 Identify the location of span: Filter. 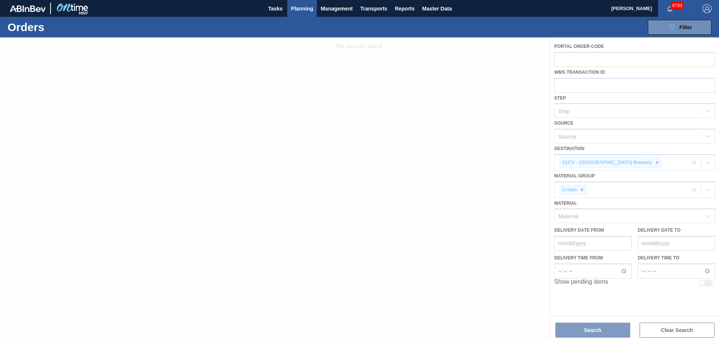
(685, 27).